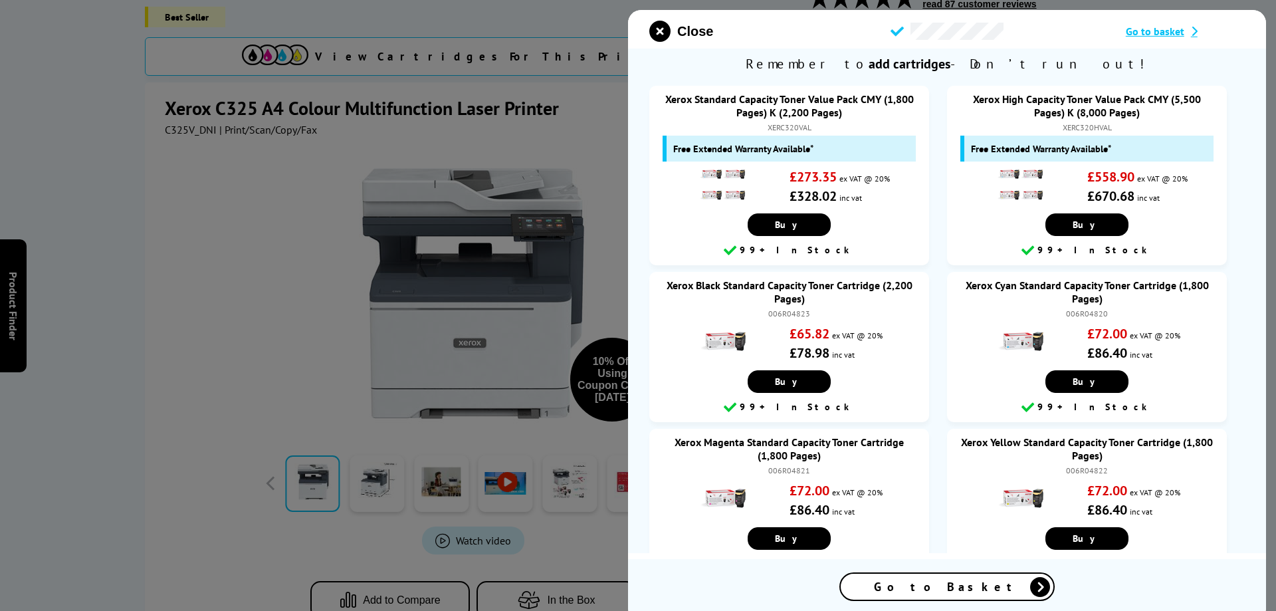 This screenshot has height=611, width=1276. Describe the element at coordinates (1185, 31) in the screenshot. I see `a: Go to basket` at that location.